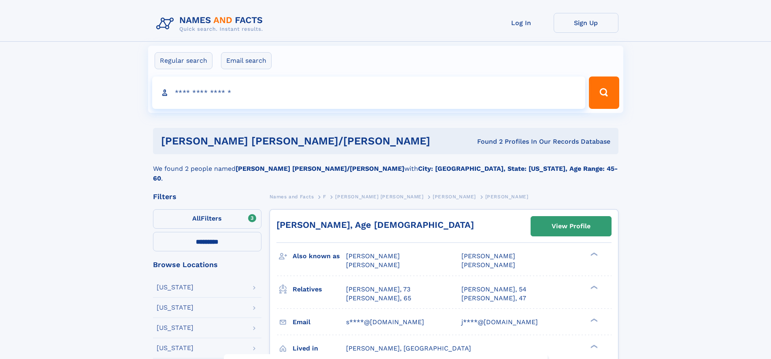 This screenshot has width=771, height=359. Describe the element at coordinates (196, 218) in the screenshot. I see `span: All` at that location.